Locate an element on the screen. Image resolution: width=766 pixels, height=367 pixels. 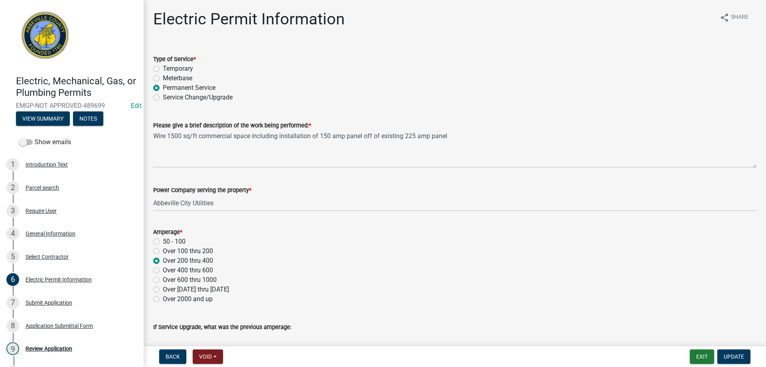
wm-modal-confirm: Edit Application Number is located at coordinates (136, 105).